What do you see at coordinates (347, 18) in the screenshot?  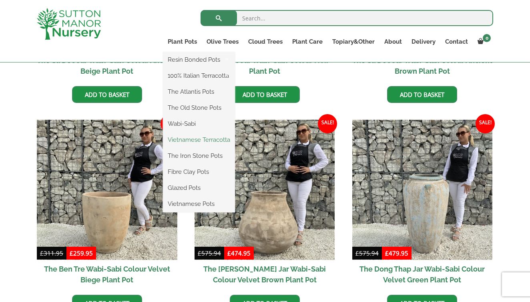 I see `input: Search...` at bounding box center [347, 18].